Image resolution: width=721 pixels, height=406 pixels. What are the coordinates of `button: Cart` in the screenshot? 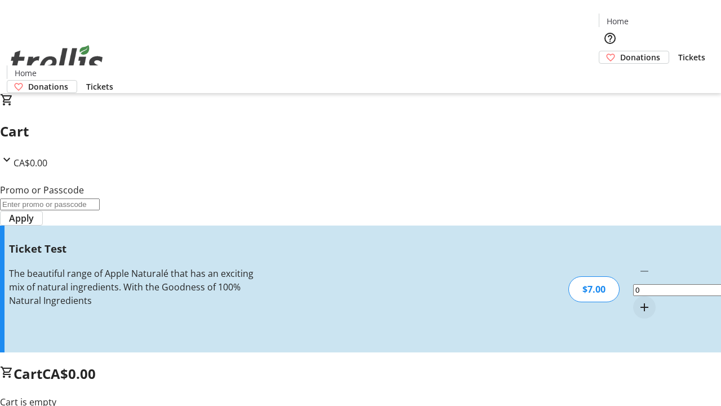 It's located at (610, 75).